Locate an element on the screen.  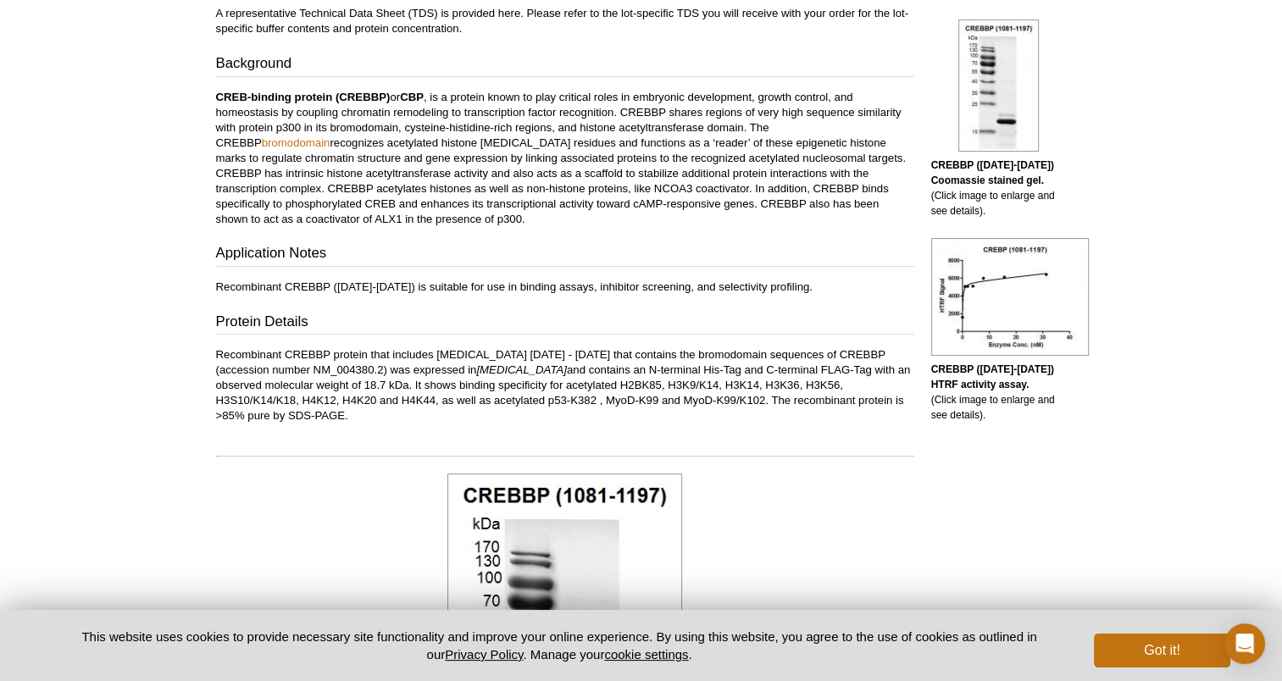
strong: CREB-binding protein (CREBBP) is located at coordinates (303, 97).